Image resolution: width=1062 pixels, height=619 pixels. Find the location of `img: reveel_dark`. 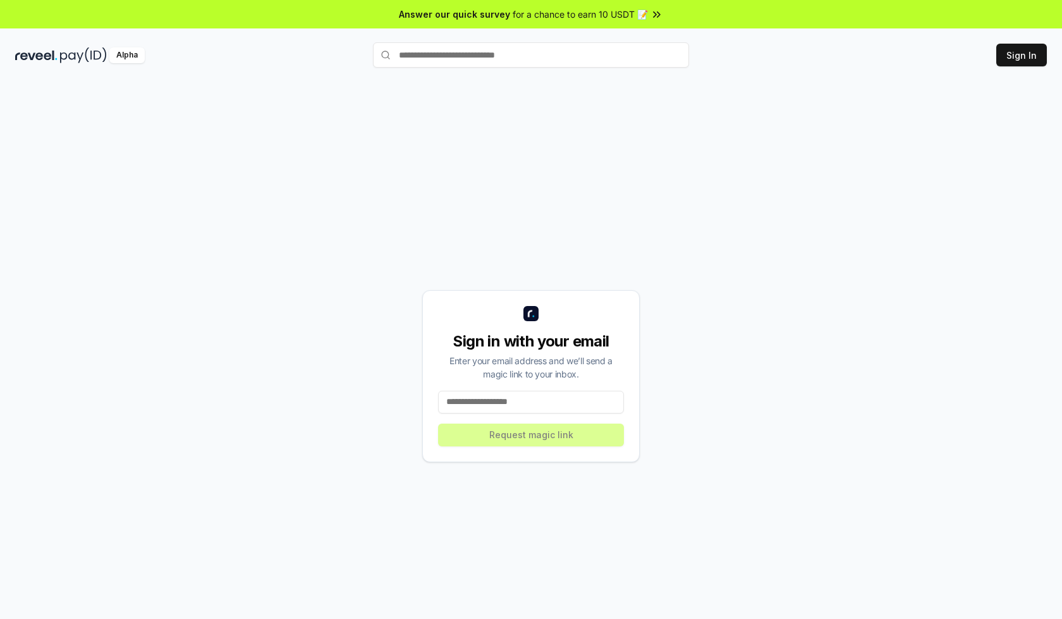

img: reveel_dark is located at coordinates (36, 55).